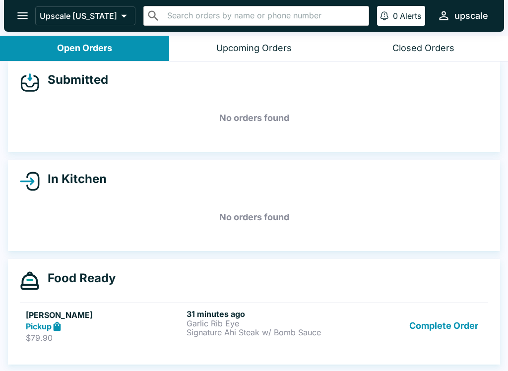  Describe the element at coordinates (471, 16) in the screenshot. I see `div: upscale` at that location.